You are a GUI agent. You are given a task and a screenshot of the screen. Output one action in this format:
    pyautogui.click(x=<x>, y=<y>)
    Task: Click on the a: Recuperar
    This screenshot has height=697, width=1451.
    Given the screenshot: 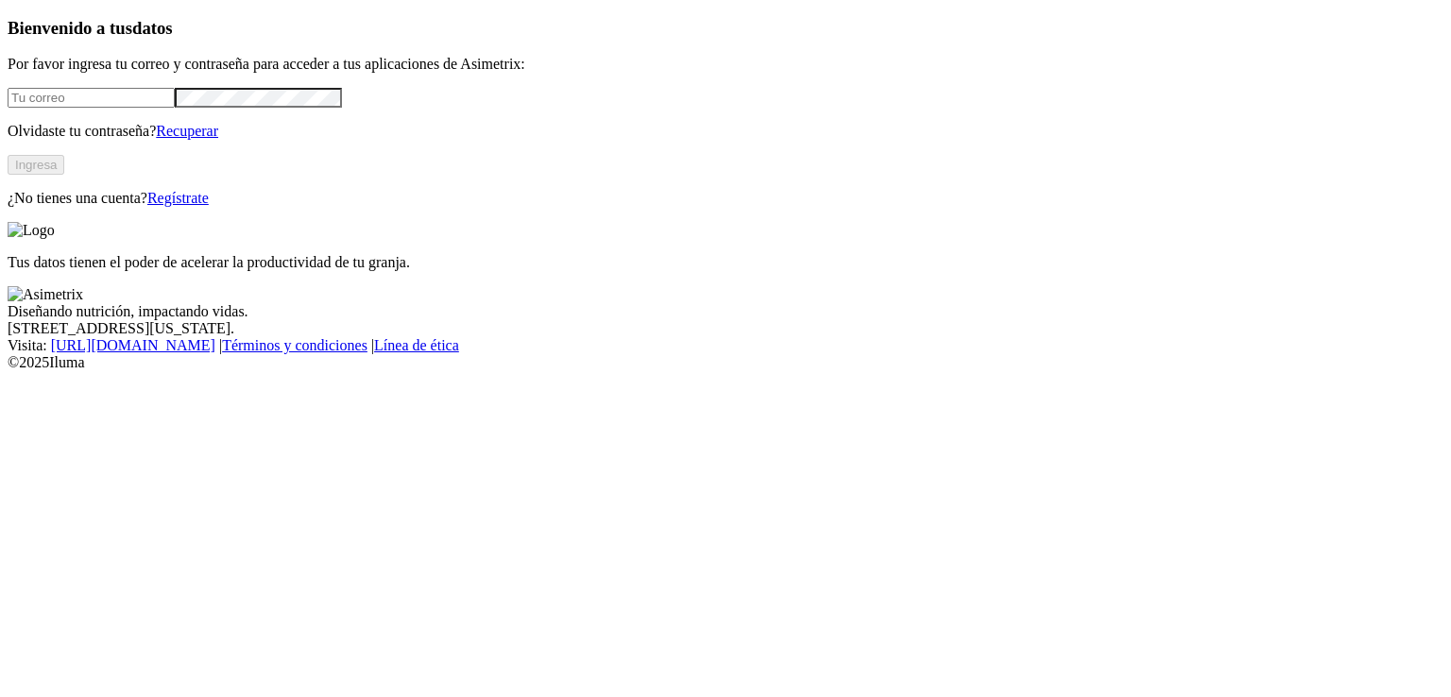 What is the action you would take?
    pyautogui.click(x=187, y=130)
    